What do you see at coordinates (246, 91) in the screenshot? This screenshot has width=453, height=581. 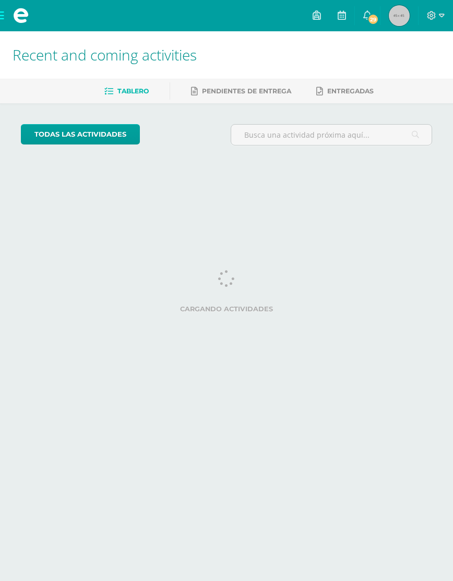 I see `span: Pendientes de entrega` at bounding box center [246, 91].